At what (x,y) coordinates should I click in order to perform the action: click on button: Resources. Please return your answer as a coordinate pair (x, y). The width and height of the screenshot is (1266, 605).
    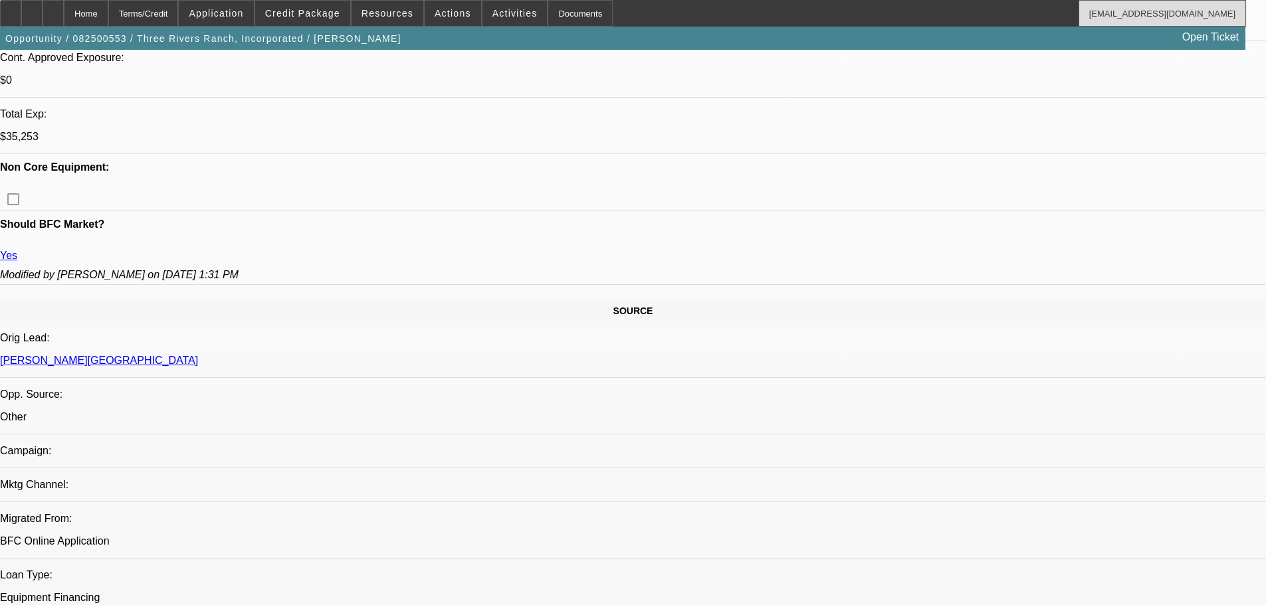
    Looking at the image, I should click on (387, 13).